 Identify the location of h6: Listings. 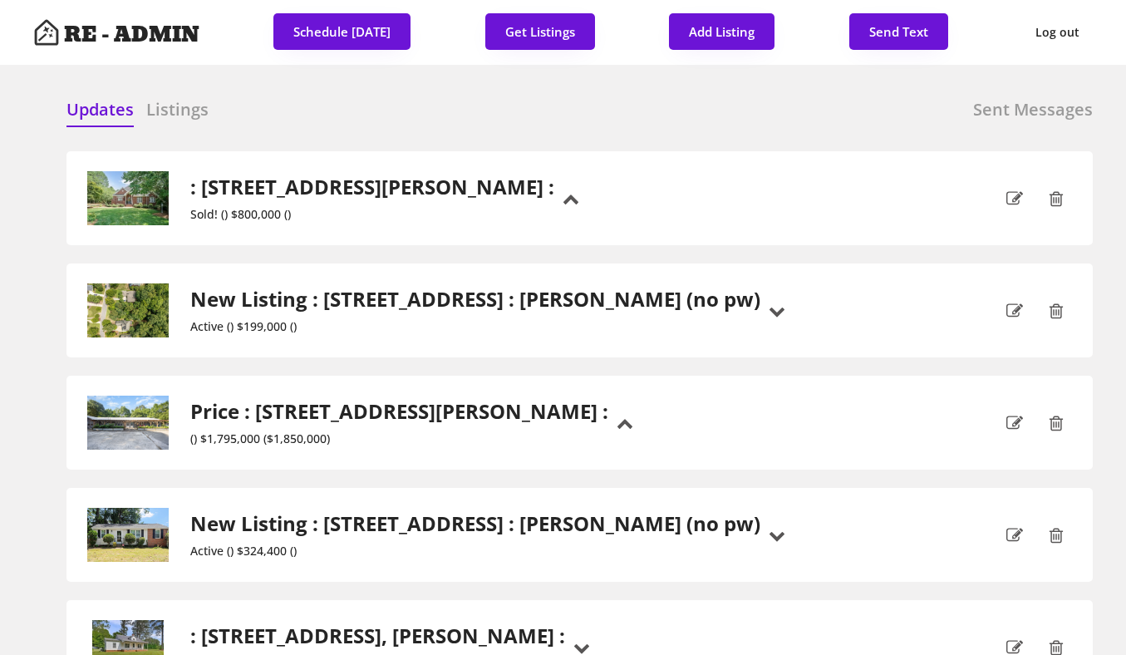
(177, 110).